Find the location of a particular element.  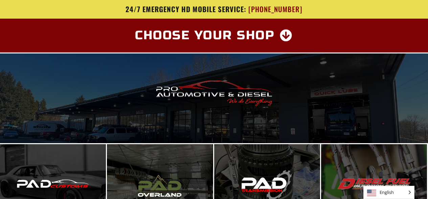

aside: Language selected: English is located at coordinates (388, 192).